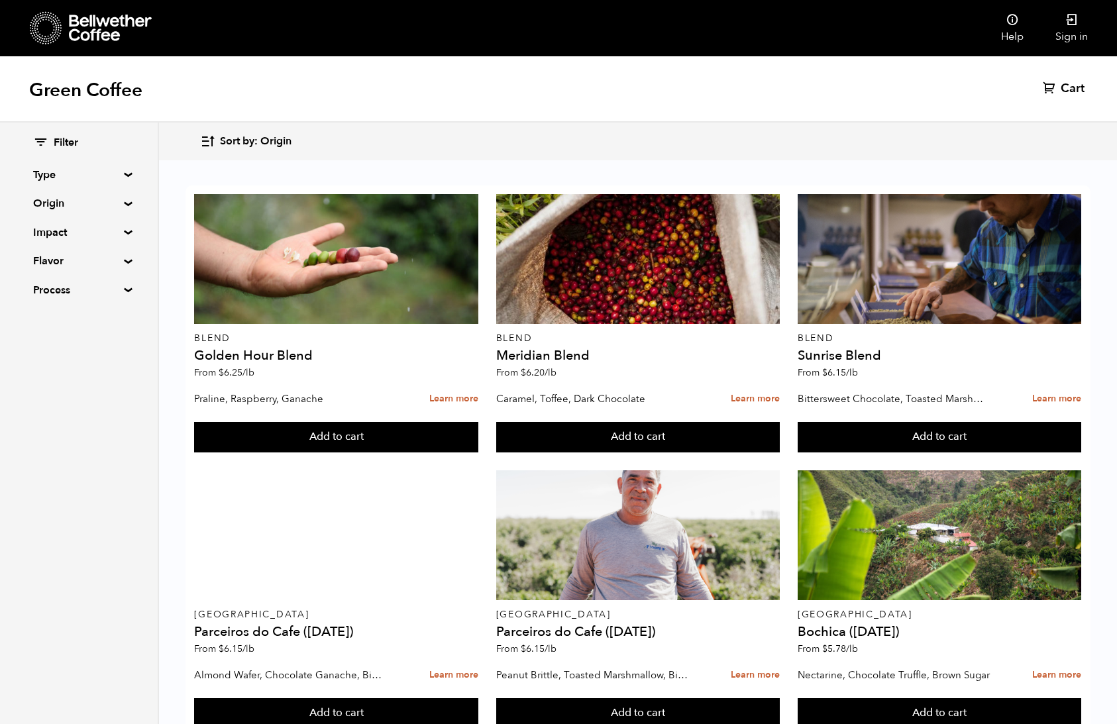  What do you see at coordinates (592, 675) in the screenshot?
I see `p: Peanut Brittle, Toasted Marshmallow, Bittersweet Chocolate` at bounding box center [592, 675].